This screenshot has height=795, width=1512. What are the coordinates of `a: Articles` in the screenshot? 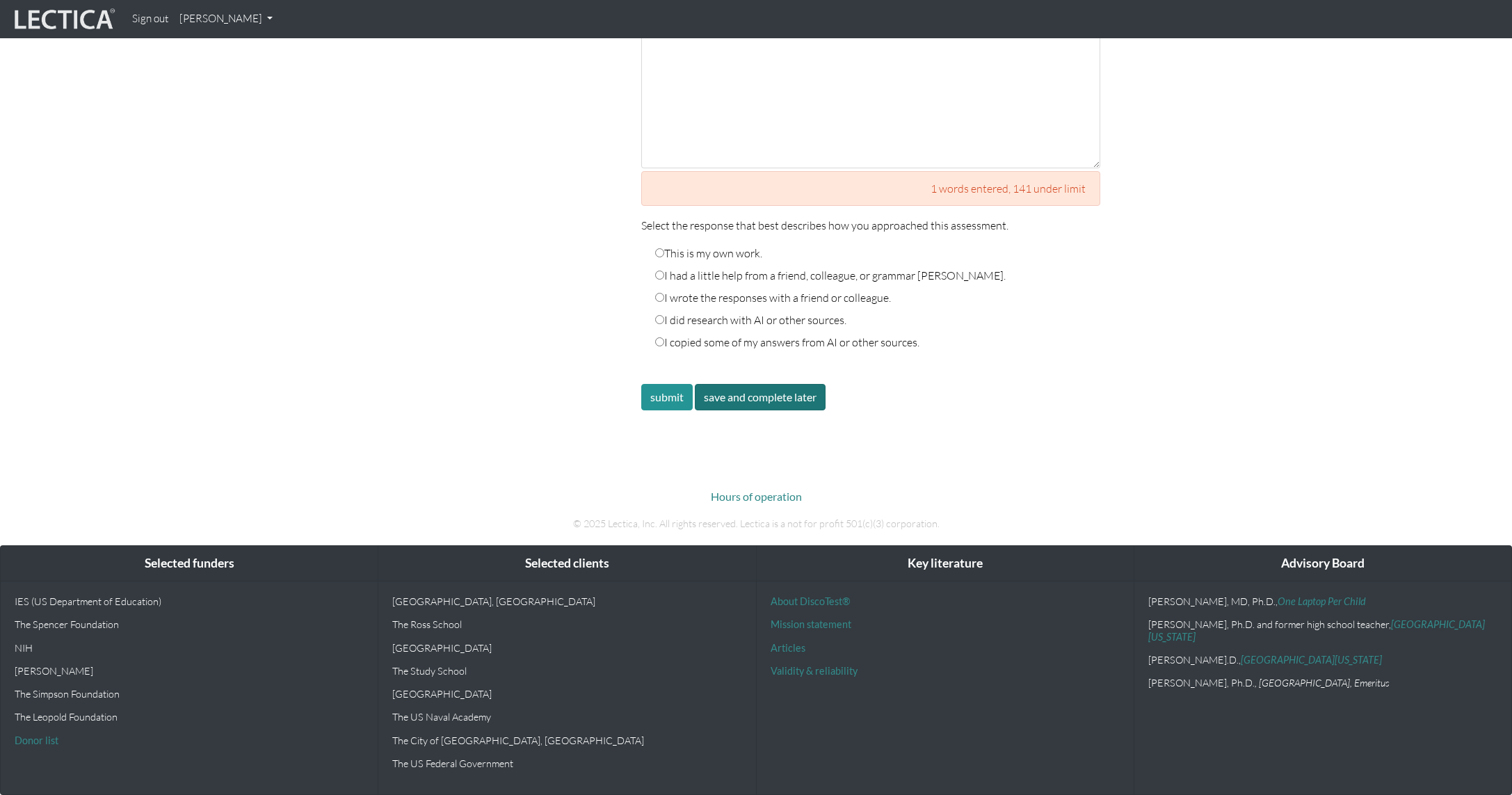 It's located at (788, 648).